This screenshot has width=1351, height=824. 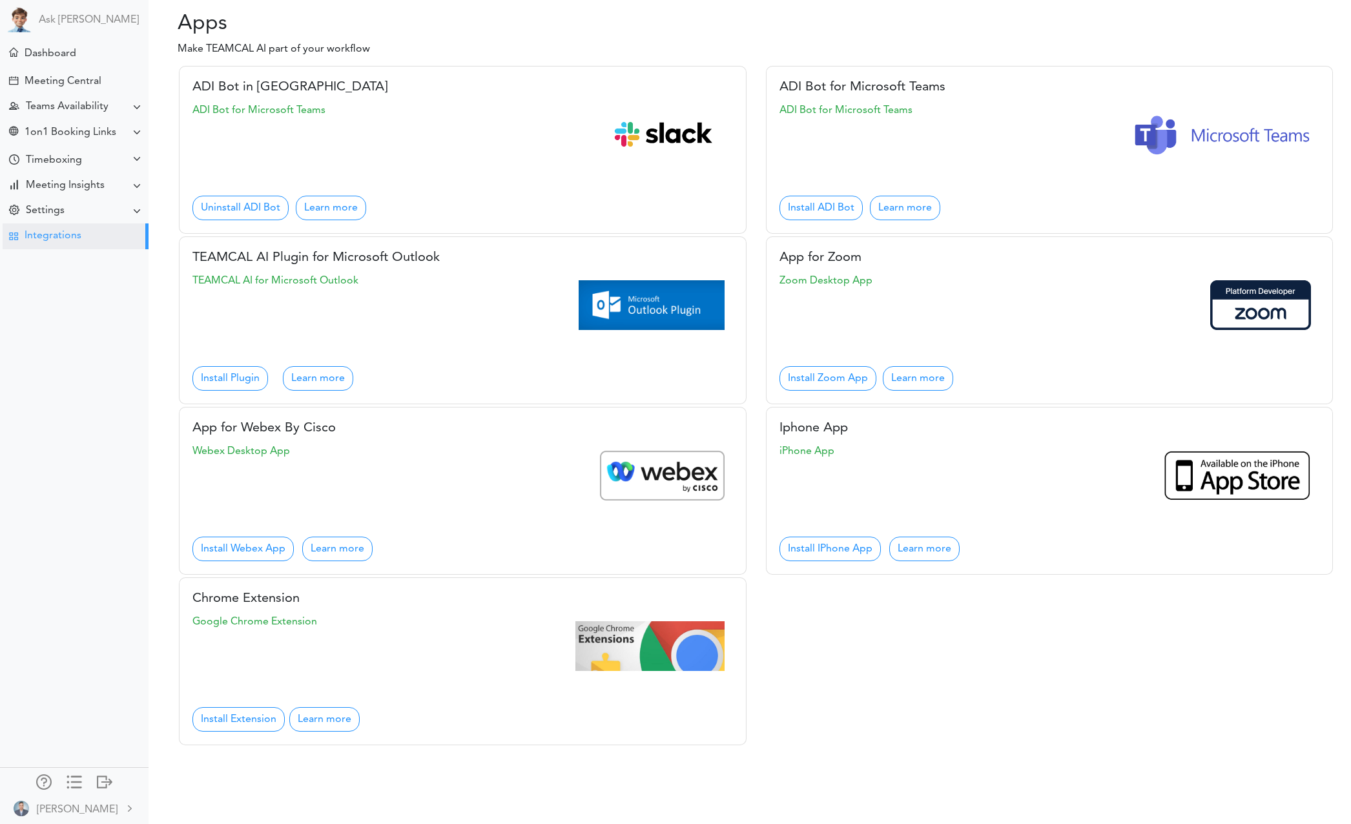 What do you see at coordinates (50, 54) in the screenshot?
I see `div: Dashboard` at bounding box center [50, 54].